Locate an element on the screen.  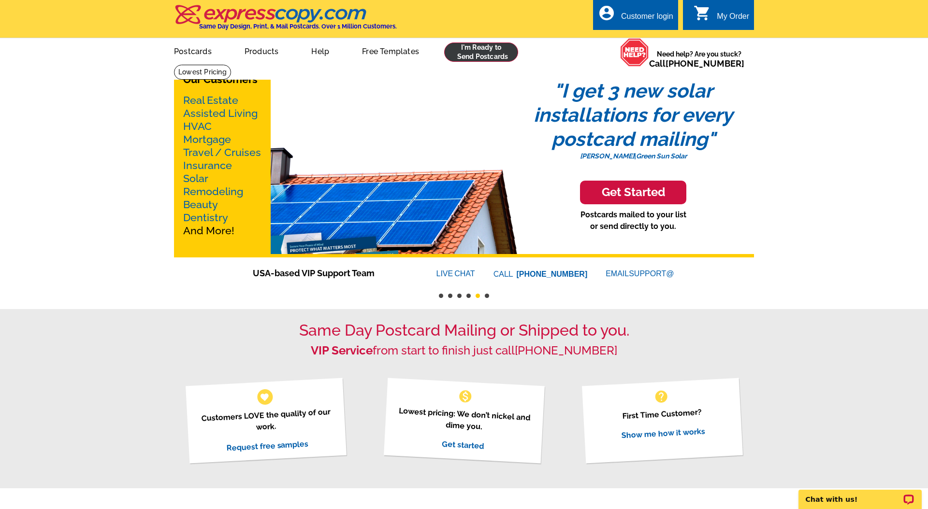
p: First Time Customer? is located at coordinates (661, 414).